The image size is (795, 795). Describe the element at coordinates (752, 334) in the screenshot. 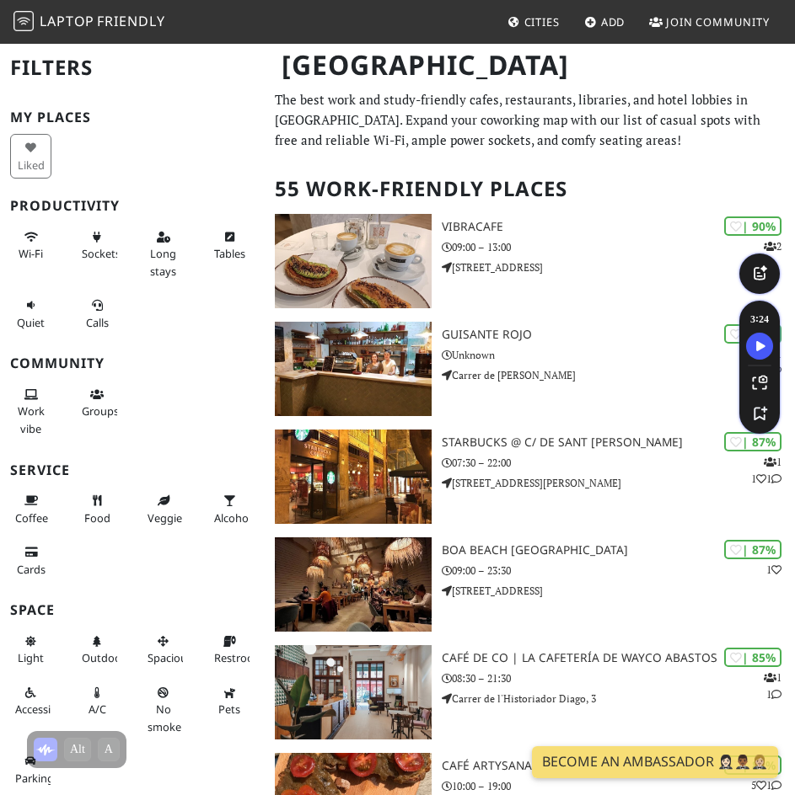

I see `div: | 88%` at that location.